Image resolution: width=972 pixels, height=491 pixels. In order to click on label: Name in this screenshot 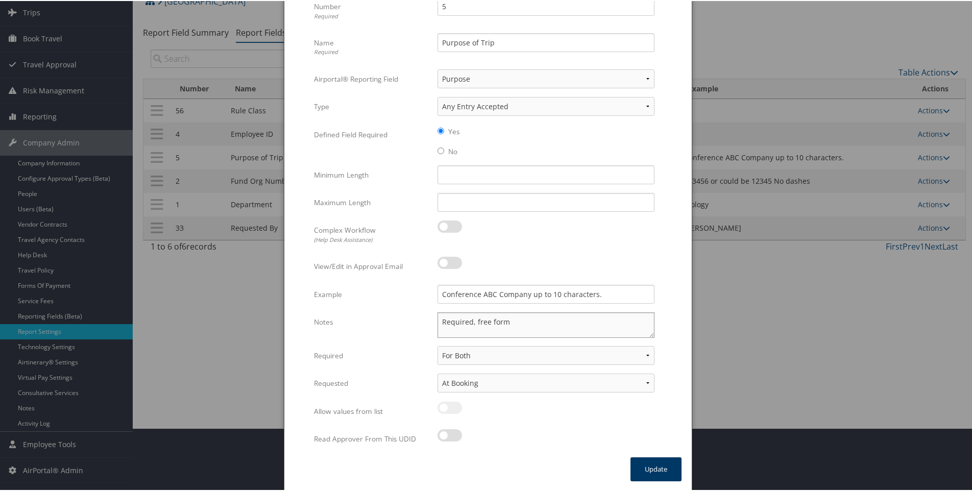, I will do `click(372, 46)`.